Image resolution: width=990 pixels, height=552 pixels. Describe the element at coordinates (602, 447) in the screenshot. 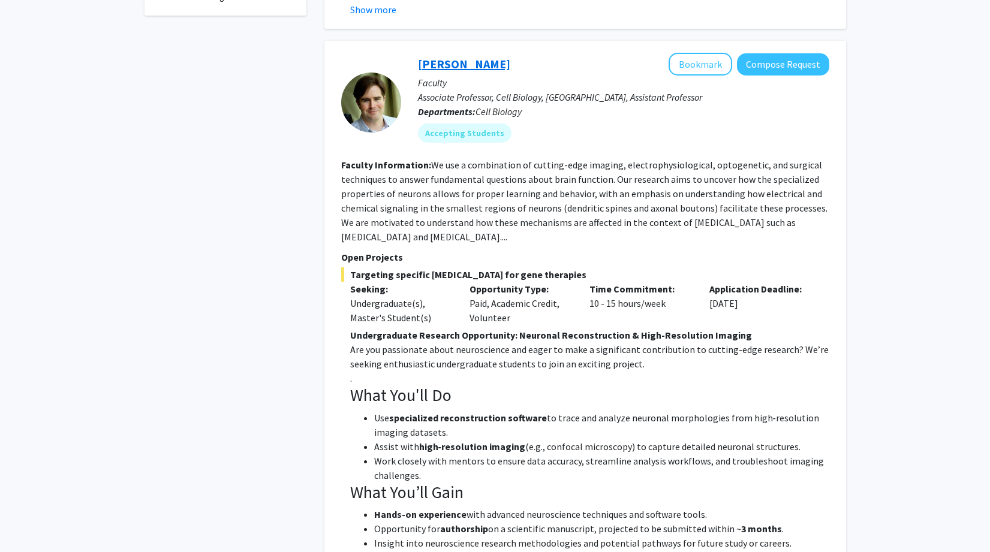

I see `li: Assist with (e.g., confocal microscopy) to capture detailed neuronal structures.` at that location.